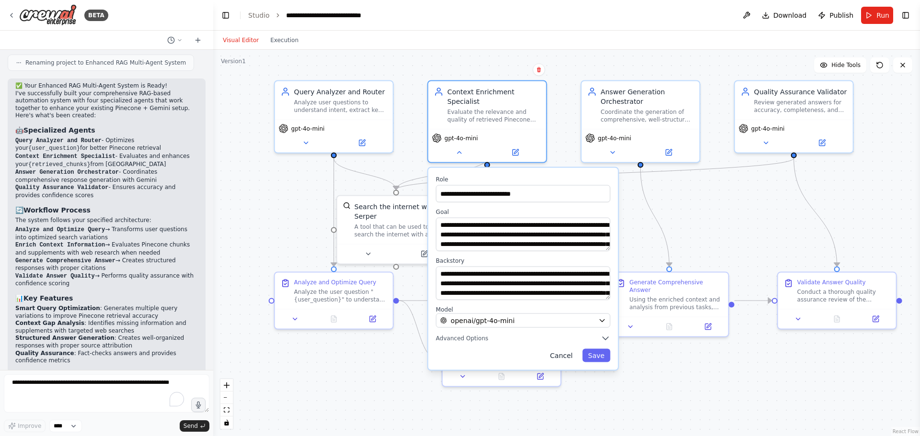 The width and height of the screenshot is (920, 436). Describe the element at coordinates (840, 65) in the screenshot. I see `button: Hide Tools` at that location.